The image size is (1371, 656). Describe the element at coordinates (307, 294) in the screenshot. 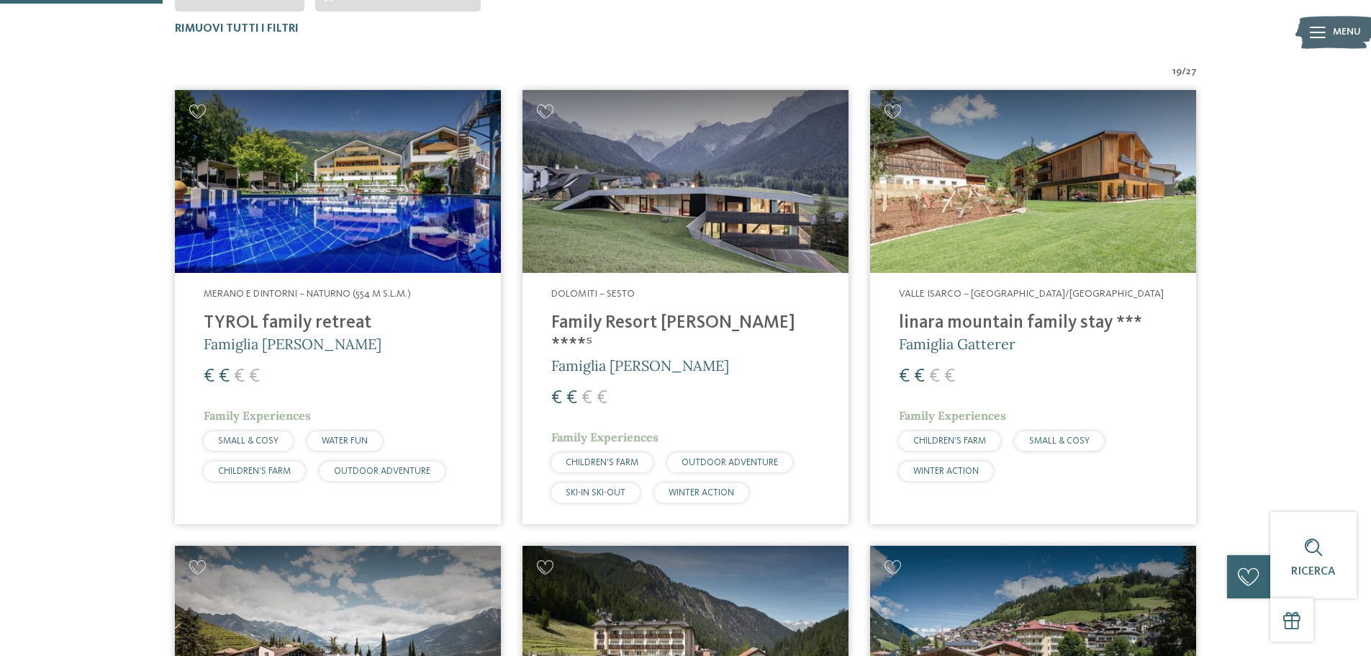

I see `span: Merano e dintorni – Naturno (554 m s.l.m.)` at that location.